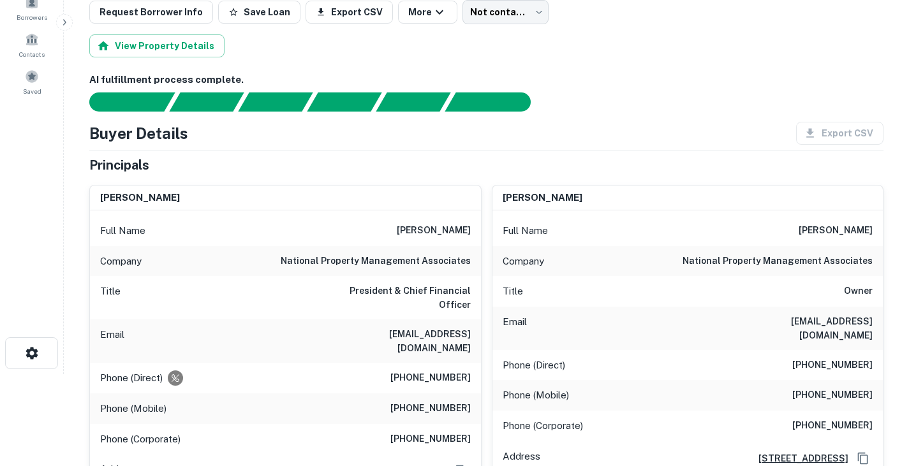 The image size is (909, 466). What do you see at coordinates (138, 133) in the screenshot?
I see `h4: Buyer Details` at bounding box center [138, 133].